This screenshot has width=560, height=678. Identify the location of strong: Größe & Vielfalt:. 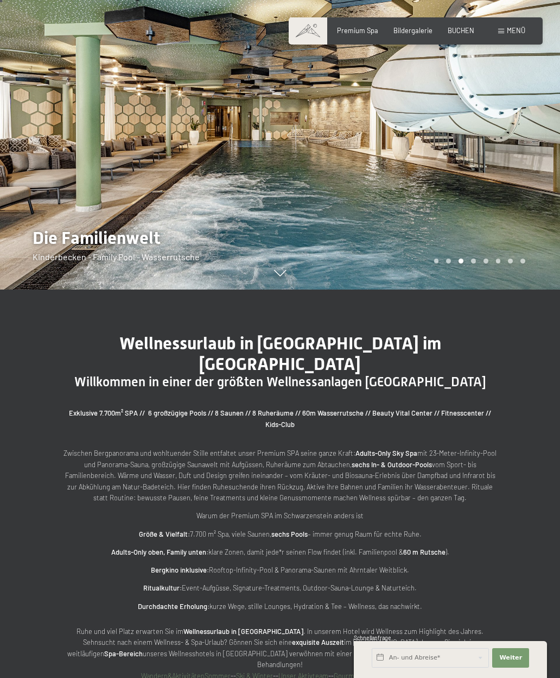
(164, 534).